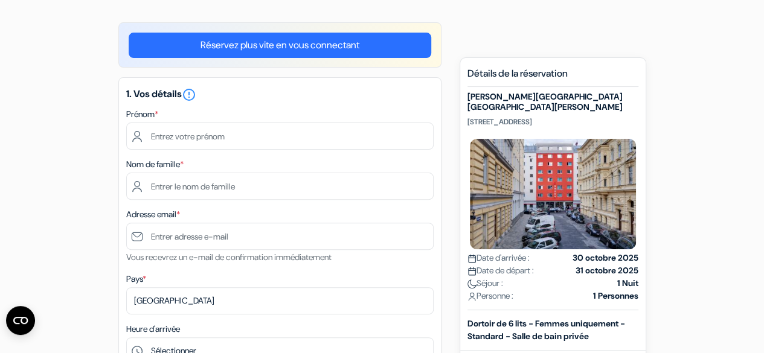 This screenshot has height=353, width=764. What do you see at coordinates (189, 95) in the screenshot?
I see `i: error_outline` at bounding box center [189, 95].